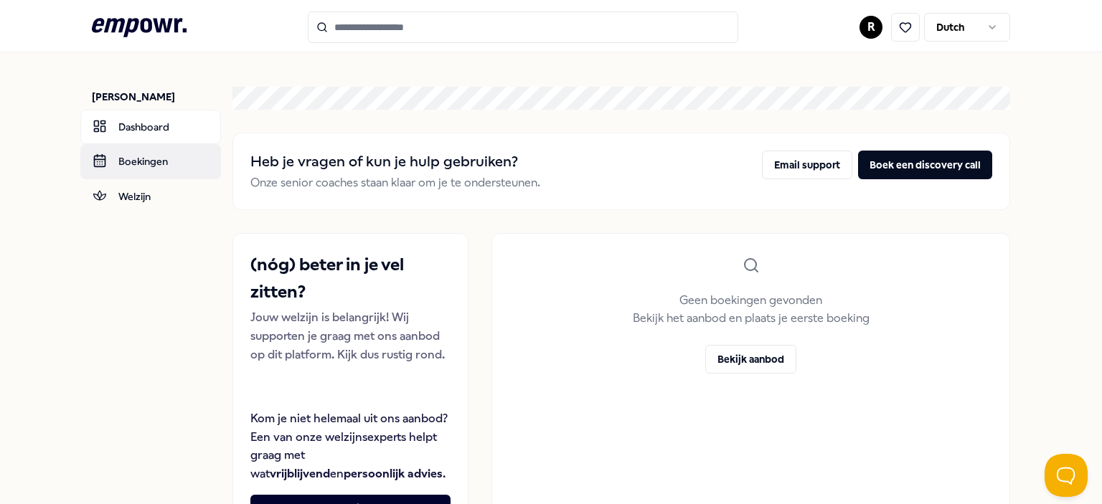 This screenshot has height=504, width=1102. I want to click on button: R, so click(871, 27).